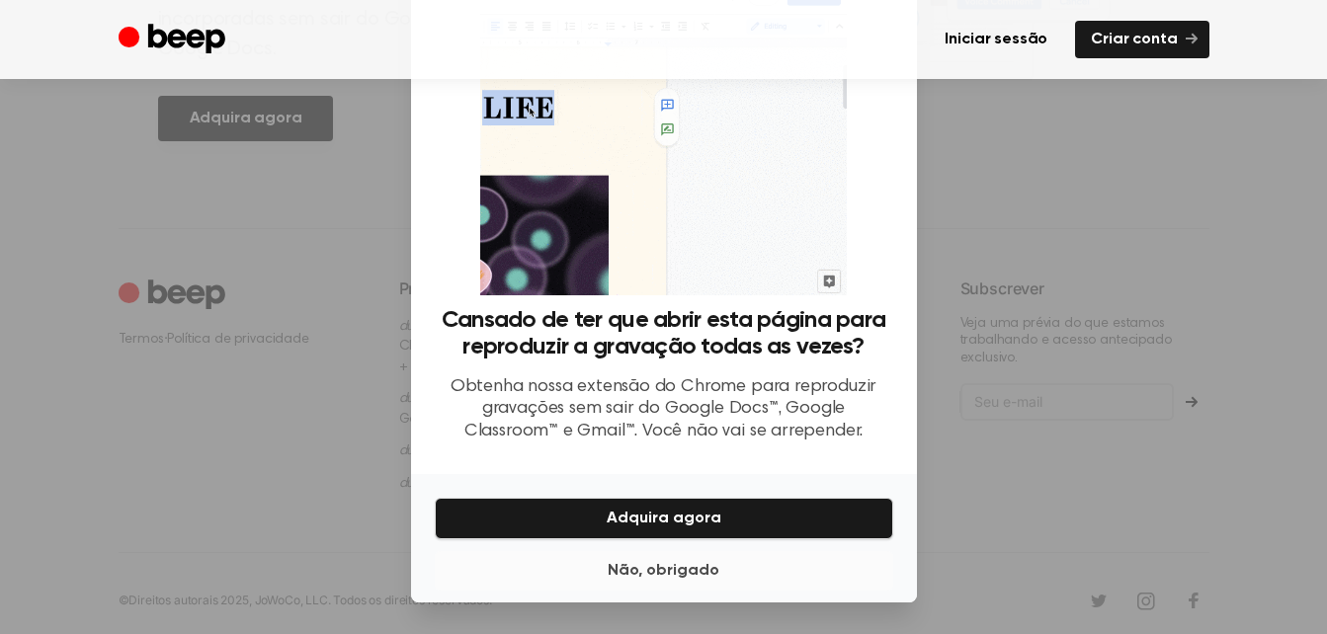 Image resolution: width=1327 pixels, height=634 pixels. I want to click on p: Obtenha nossa extensão do Chrome para reproduzir gravações sem sair do Google Docs™, Google Class..., so click(664, 410).